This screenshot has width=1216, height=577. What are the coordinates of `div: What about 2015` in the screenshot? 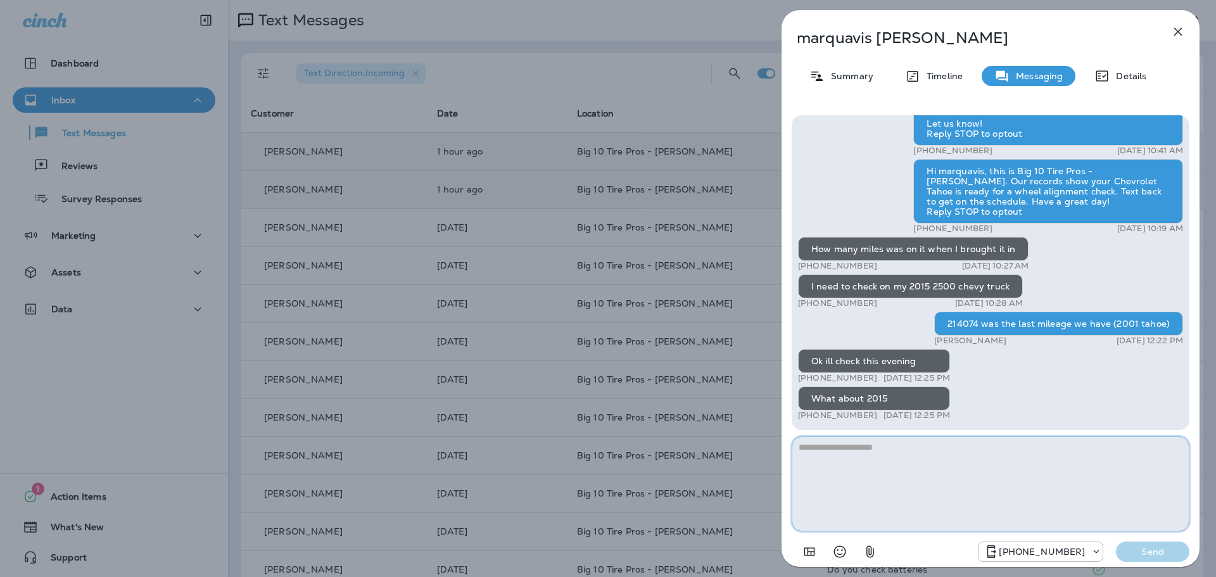 It's located at (874, 398).